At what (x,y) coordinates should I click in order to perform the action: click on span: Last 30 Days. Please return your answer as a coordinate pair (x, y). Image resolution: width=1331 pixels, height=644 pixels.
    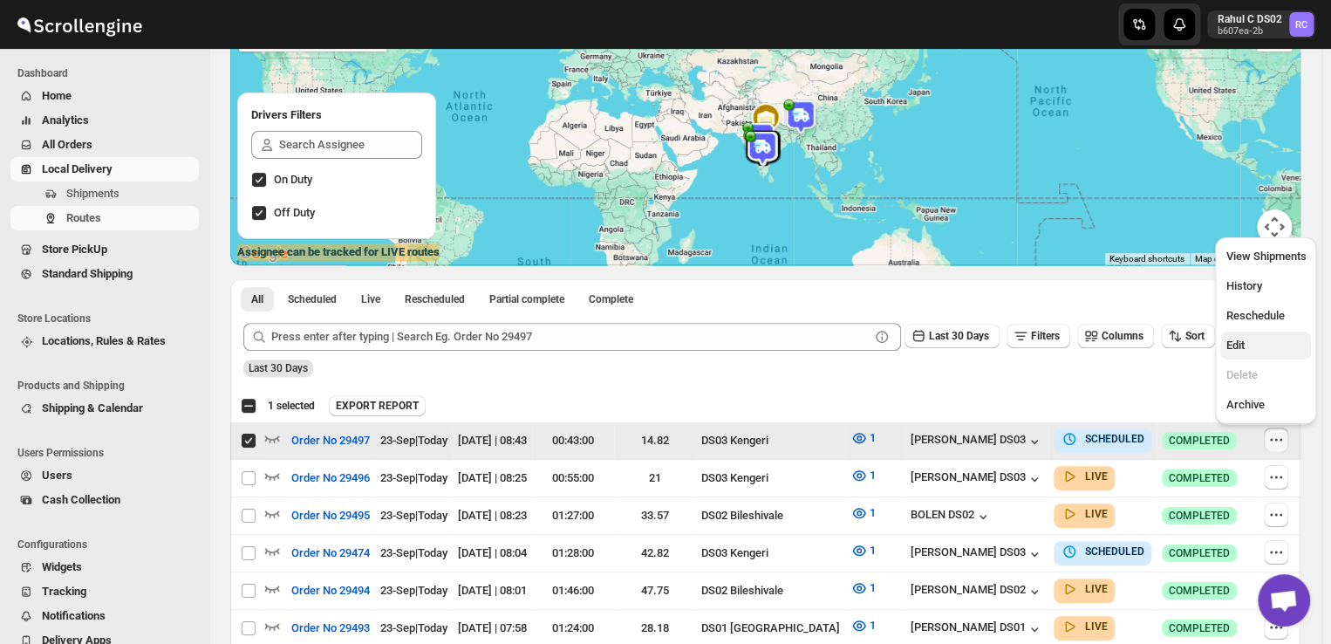
    Looking at the image, I should click on (959, 336).